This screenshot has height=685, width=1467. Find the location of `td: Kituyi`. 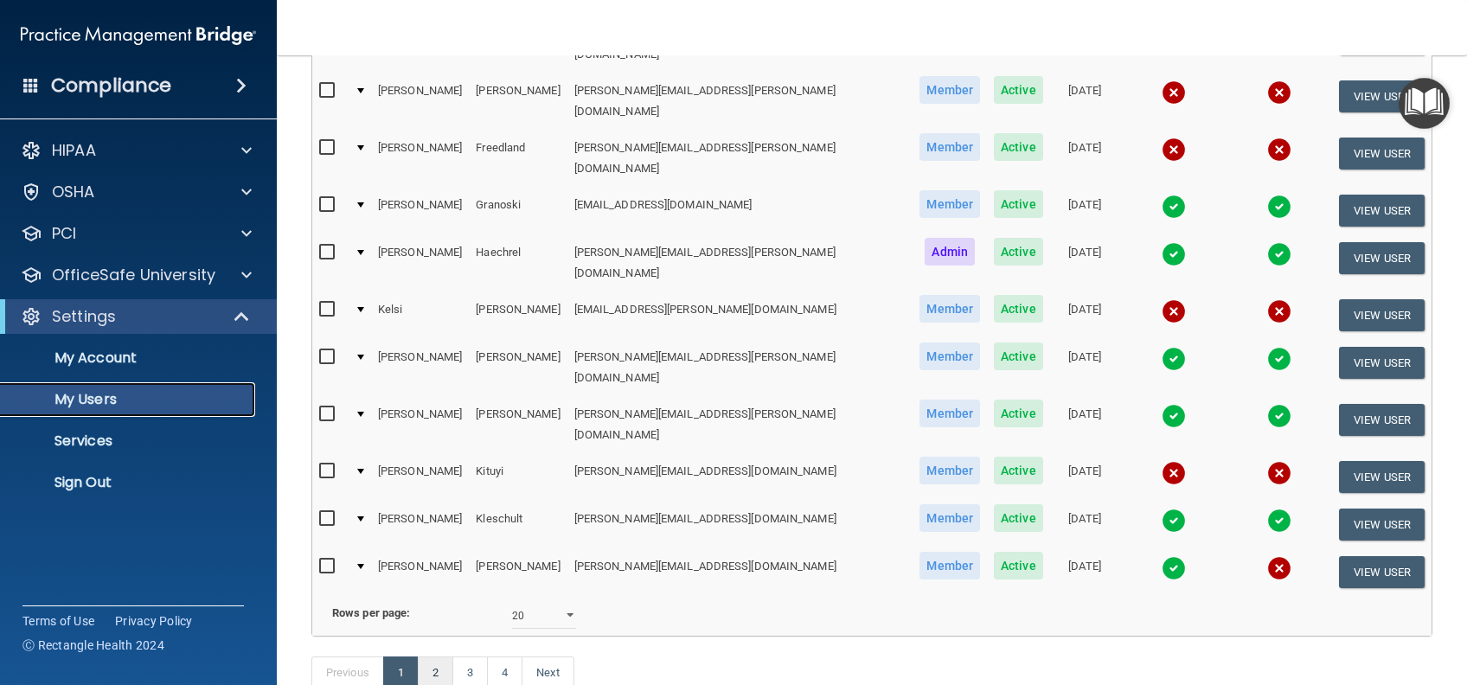

td: Kituyi is located at coordinates (517, 477).